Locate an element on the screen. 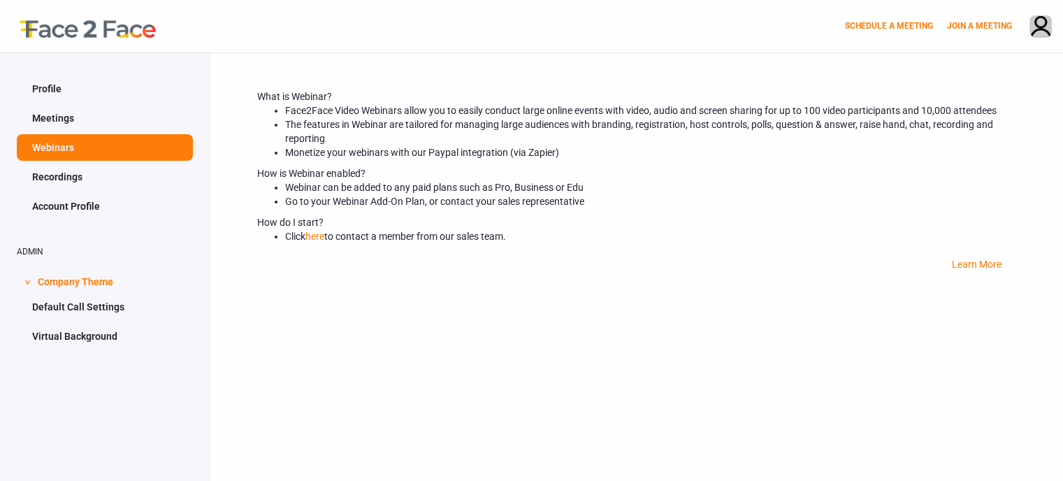 The image size is (1063, 481). span: Company Theme is located at coordinates (75, 280).